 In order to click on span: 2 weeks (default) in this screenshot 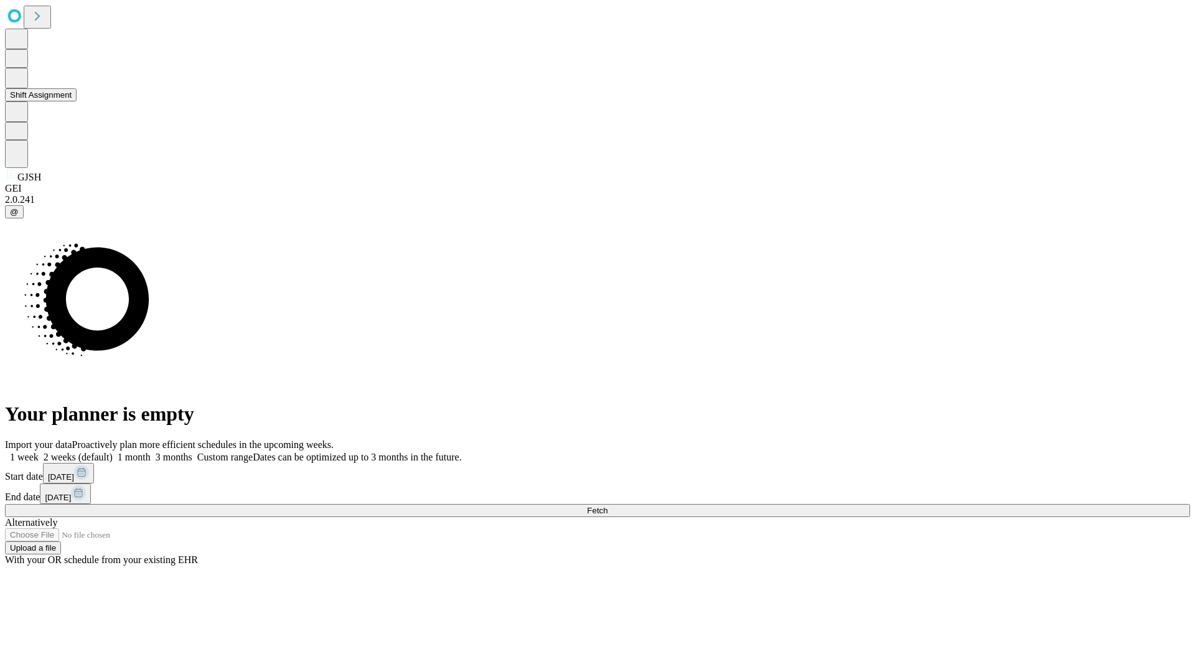, I will do `click(78, 457)`.